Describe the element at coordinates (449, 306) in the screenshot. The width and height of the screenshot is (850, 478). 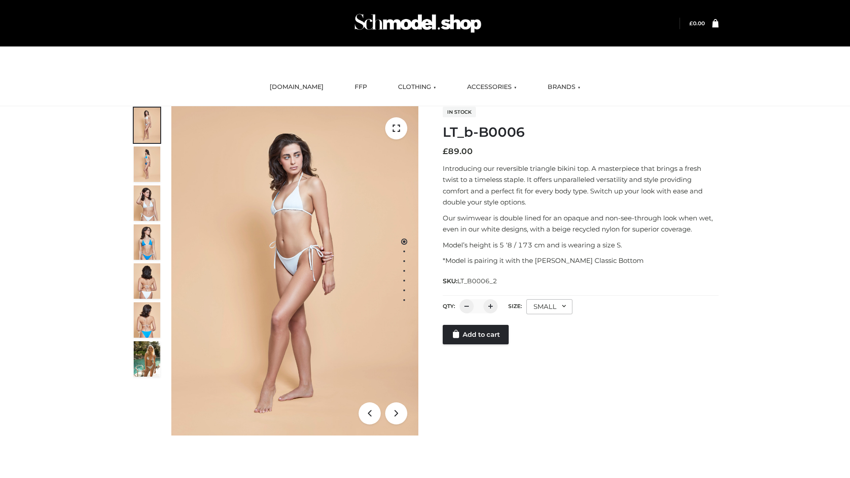
I see `label: QTY:` at that location.